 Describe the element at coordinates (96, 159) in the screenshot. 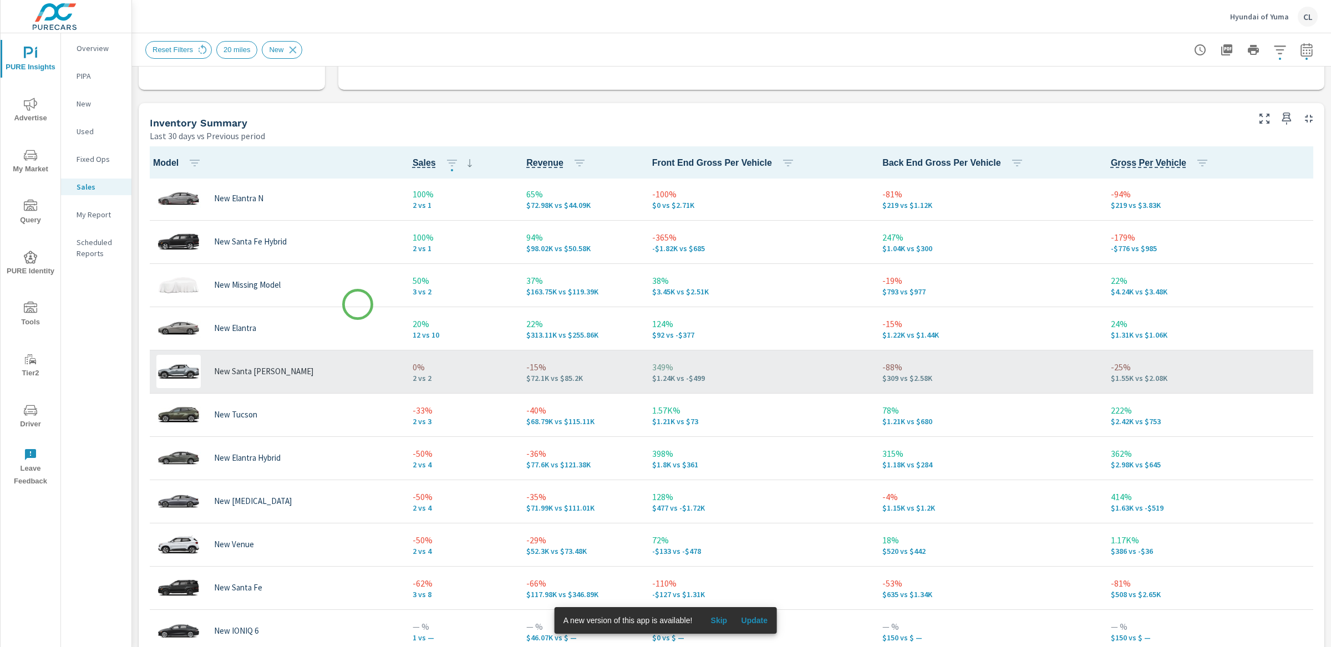

I see `div: Fixed Ops` at that location.